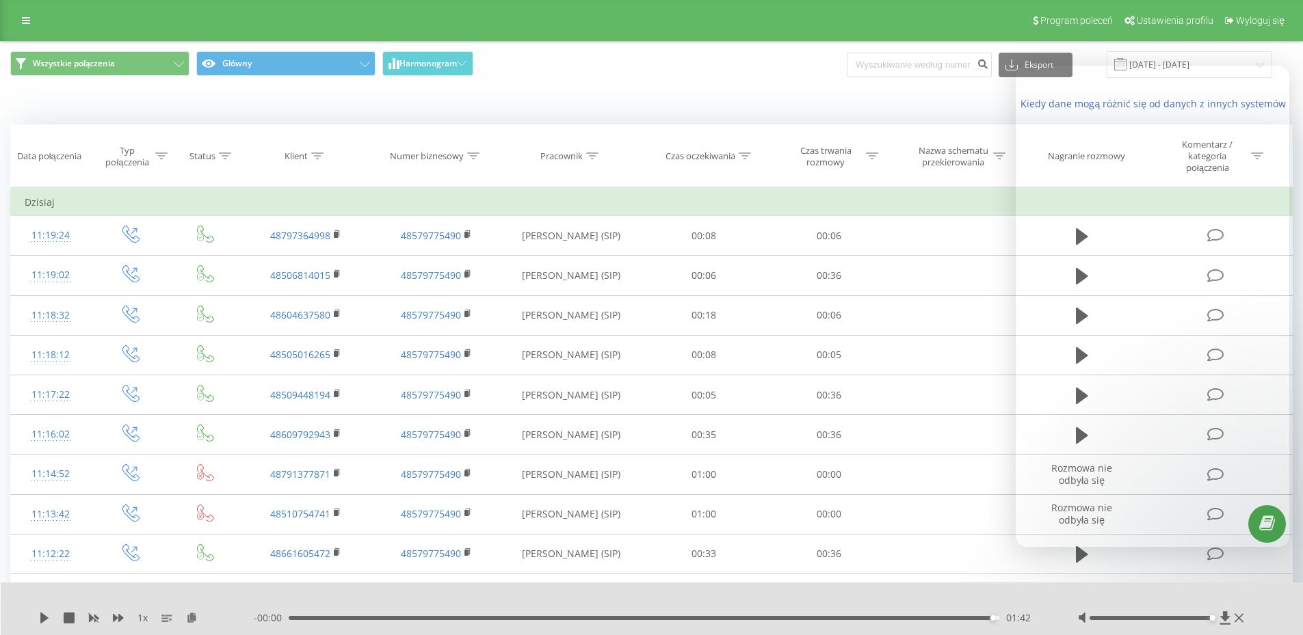  I want to click on a: 48509448194, so click(300, 395).